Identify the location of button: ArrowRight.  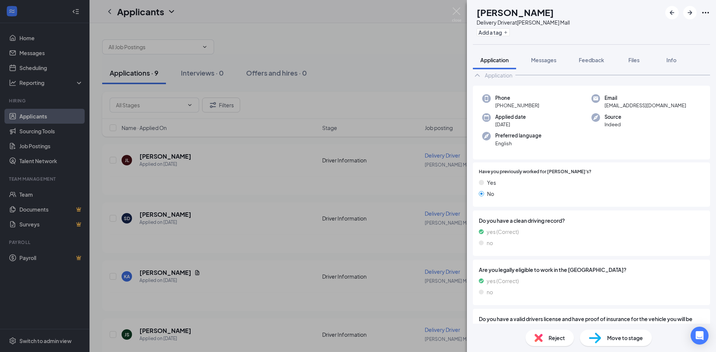
(690, 13).